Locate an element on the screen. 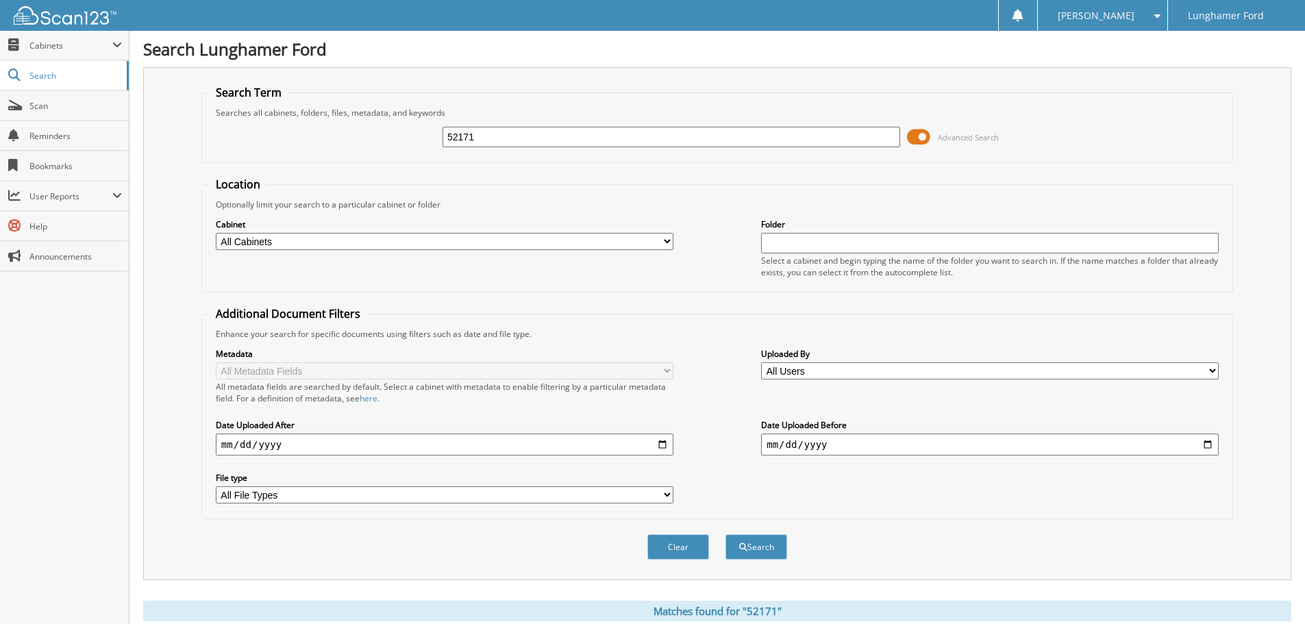  legend: Additional Document Filters is located at coordinates (288, 314).